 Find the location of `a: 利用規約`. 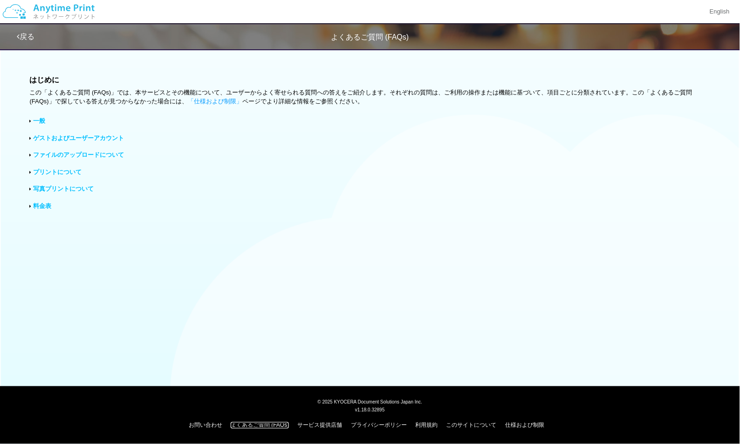

a: 利用規約 is located at coordinates (427, 426).